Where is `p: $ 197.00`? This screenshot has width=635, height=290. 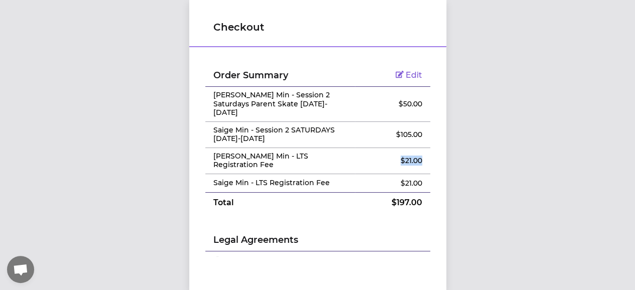 p: $ 197.00 is located at coordinates (392, 203).